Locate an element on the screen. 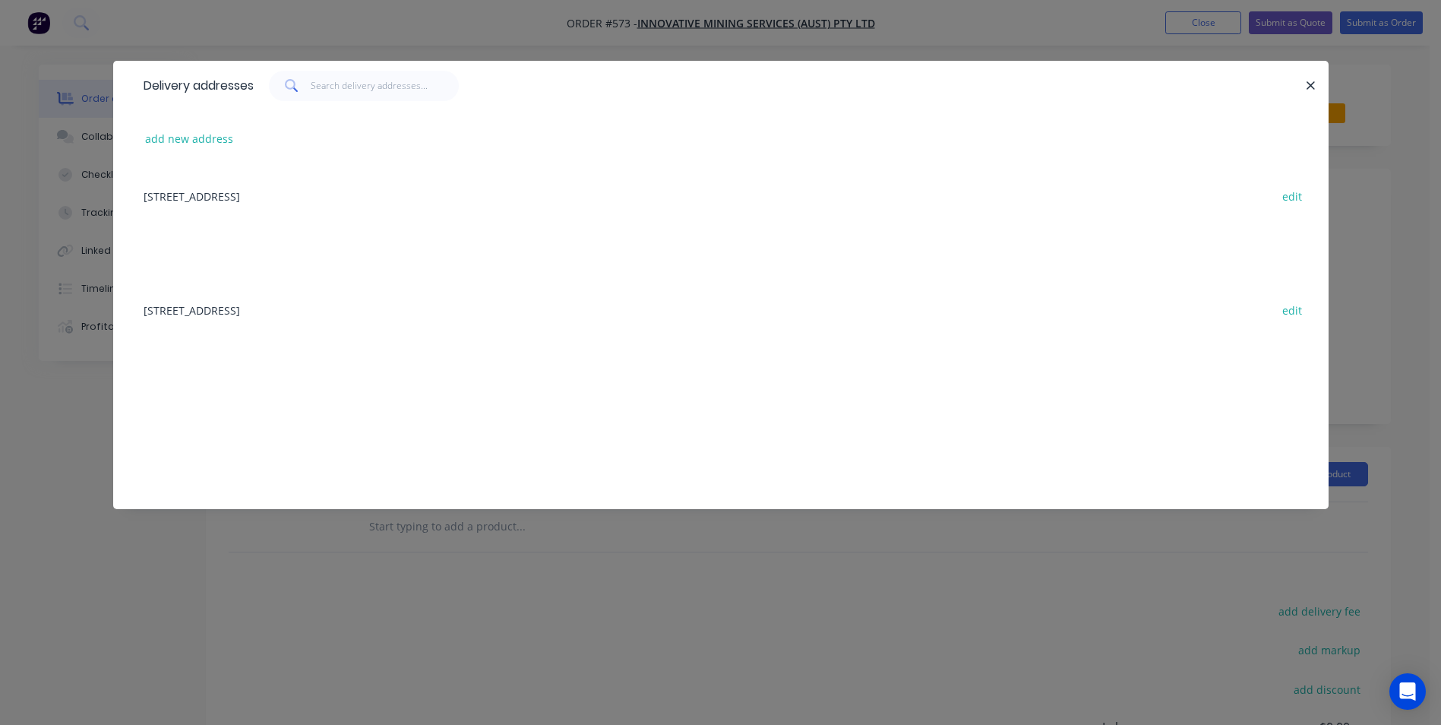 This screenshot has width=1441, height=725. div: Open Intercom Messenger is located at coordinates (1408, 691).